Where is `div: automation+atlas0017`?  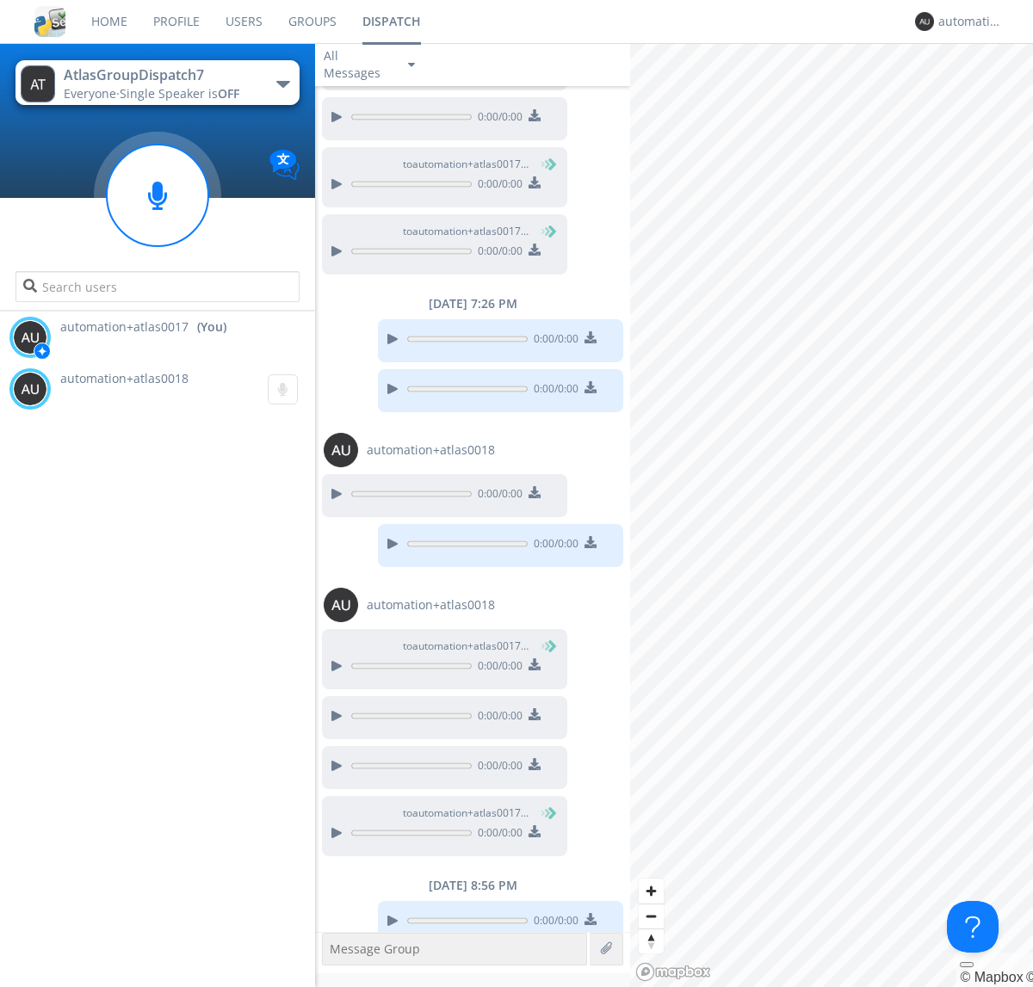
div: automation+atlas0017 is located at coordinates (970, 22).